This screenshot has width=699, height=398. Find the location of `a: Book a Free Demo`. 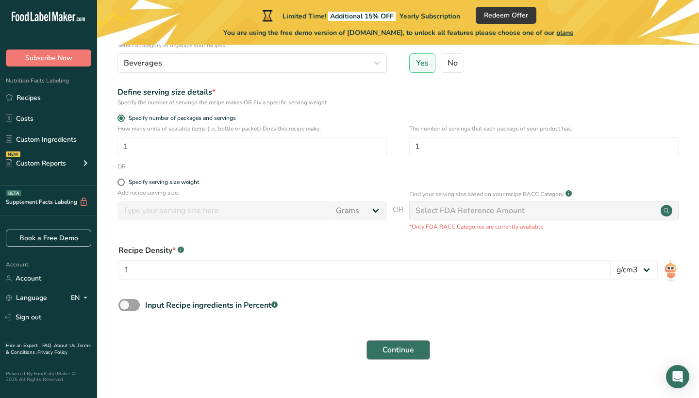

a: Book a Free Demo is located at coordinates (49, 238).